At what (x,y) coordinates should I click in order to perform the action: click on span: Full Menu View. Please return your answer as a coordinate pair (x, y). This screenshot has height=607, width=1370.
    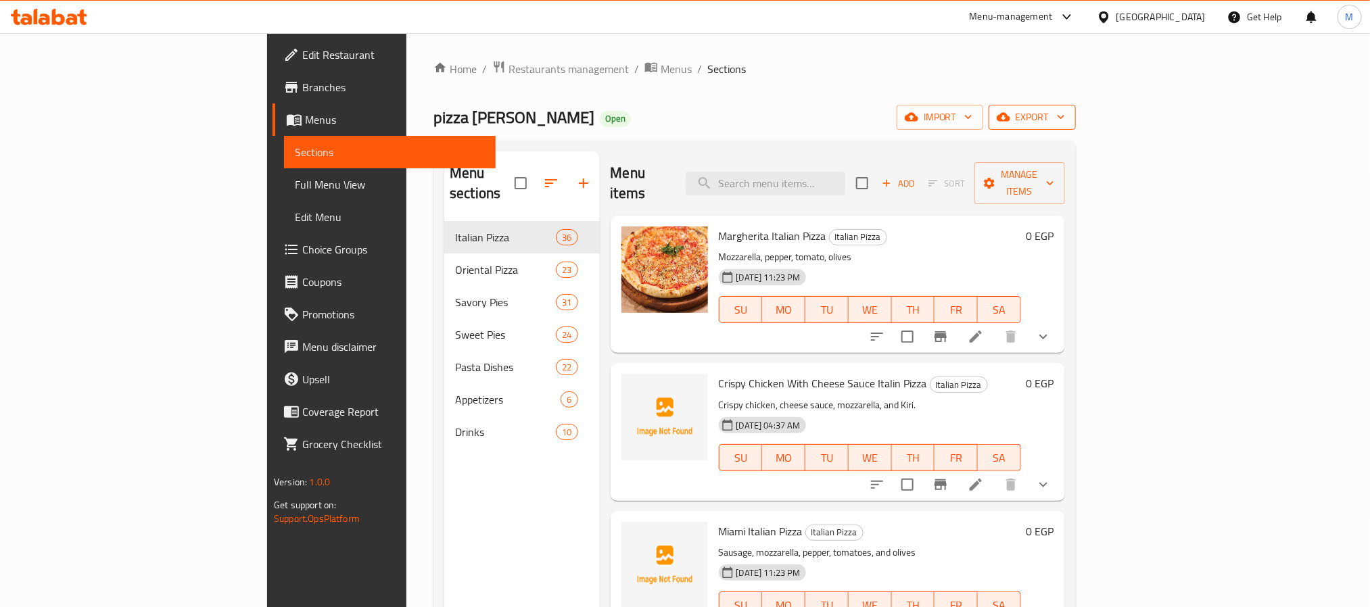
    Looking at the image, I should click on (390, 185).